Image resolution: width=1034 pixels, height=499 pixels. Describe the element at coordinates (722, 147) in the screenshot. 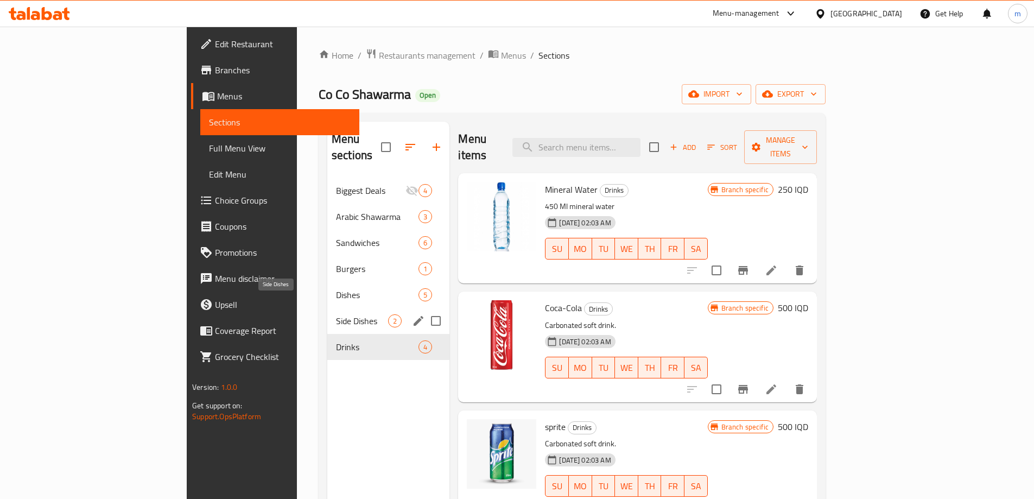

I see `span: Sort items` at that location.